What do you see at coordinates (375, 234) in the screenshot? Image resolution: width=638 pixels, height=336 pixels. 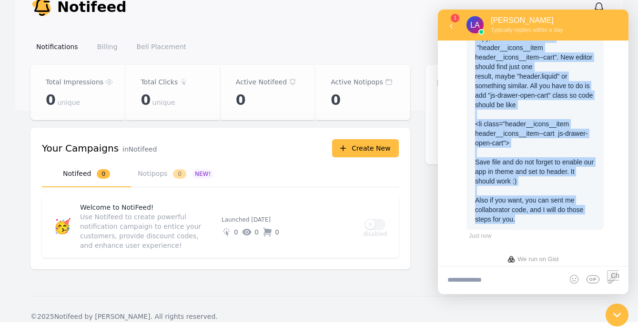 I see `p: disabled` at bounding box center [375, 234].